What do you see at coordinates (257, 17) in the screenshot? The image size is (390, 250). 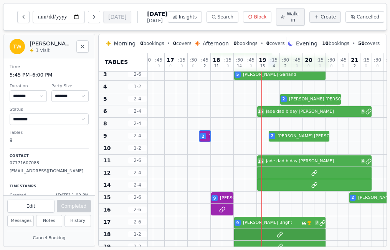 I see `button: Block` at bounding box center [257, 17].